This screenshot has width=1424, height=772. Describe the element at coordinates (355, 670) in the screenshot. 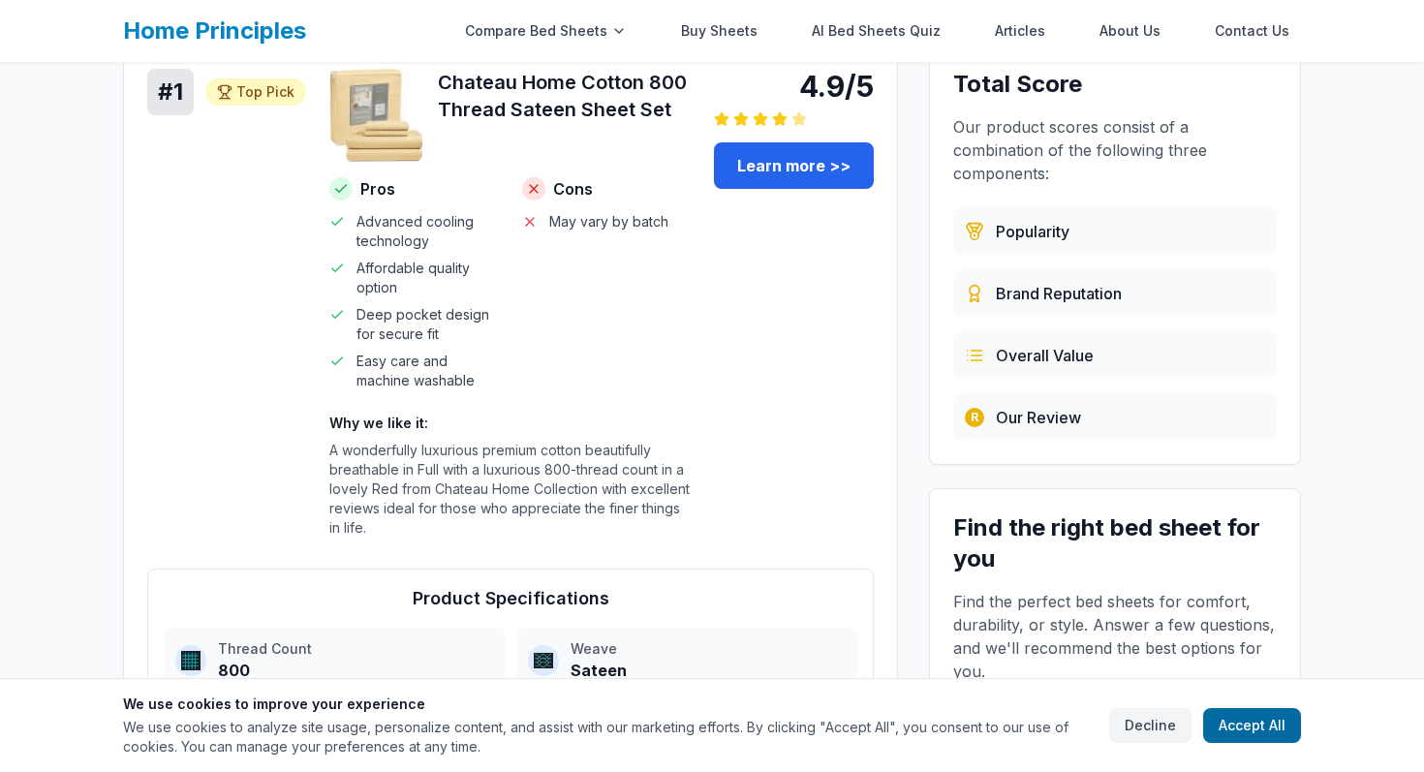

I see `div: 800` at that location.